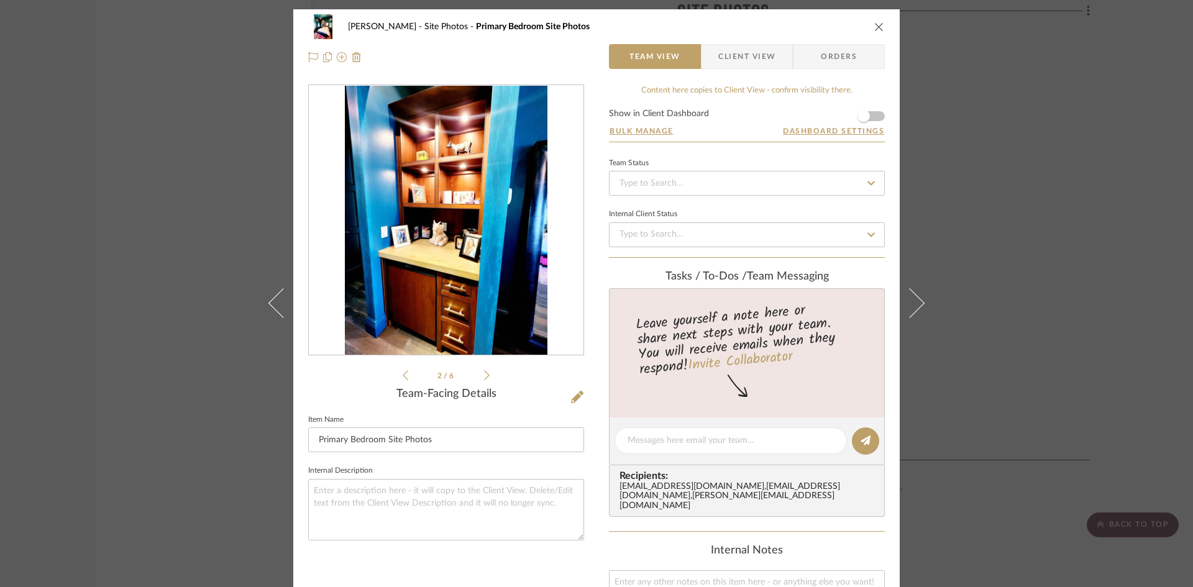 The height and width of the screenshot is (587, 1193). What do you see at coordinates (706, 276) in the screenshot?
I see `span: Tasks / To-Dos /` at bounding box center [706, 276].